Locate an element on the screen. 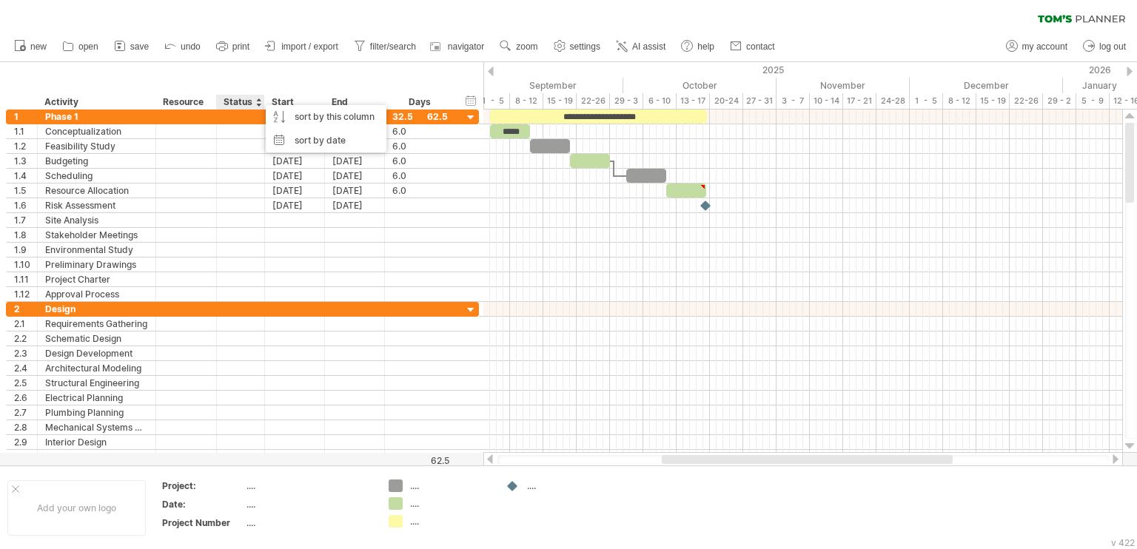 The image size is (1137, 549). div: Project: is located at coordinates (203, 486).